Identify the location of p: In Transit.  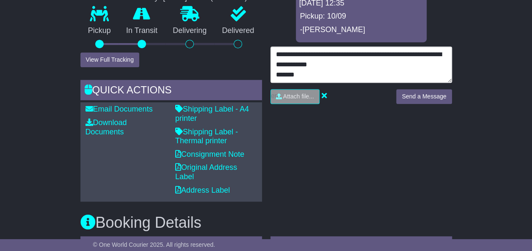
(142, 31).